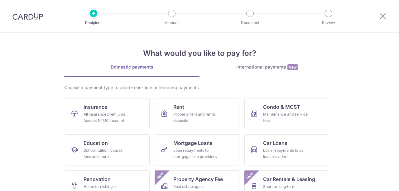 The image size is (399, 191). Describe the element at coordinates (286, 114) in the screenshot. I see `a: Condo & MCSTMaintenance and service fees` at that location.